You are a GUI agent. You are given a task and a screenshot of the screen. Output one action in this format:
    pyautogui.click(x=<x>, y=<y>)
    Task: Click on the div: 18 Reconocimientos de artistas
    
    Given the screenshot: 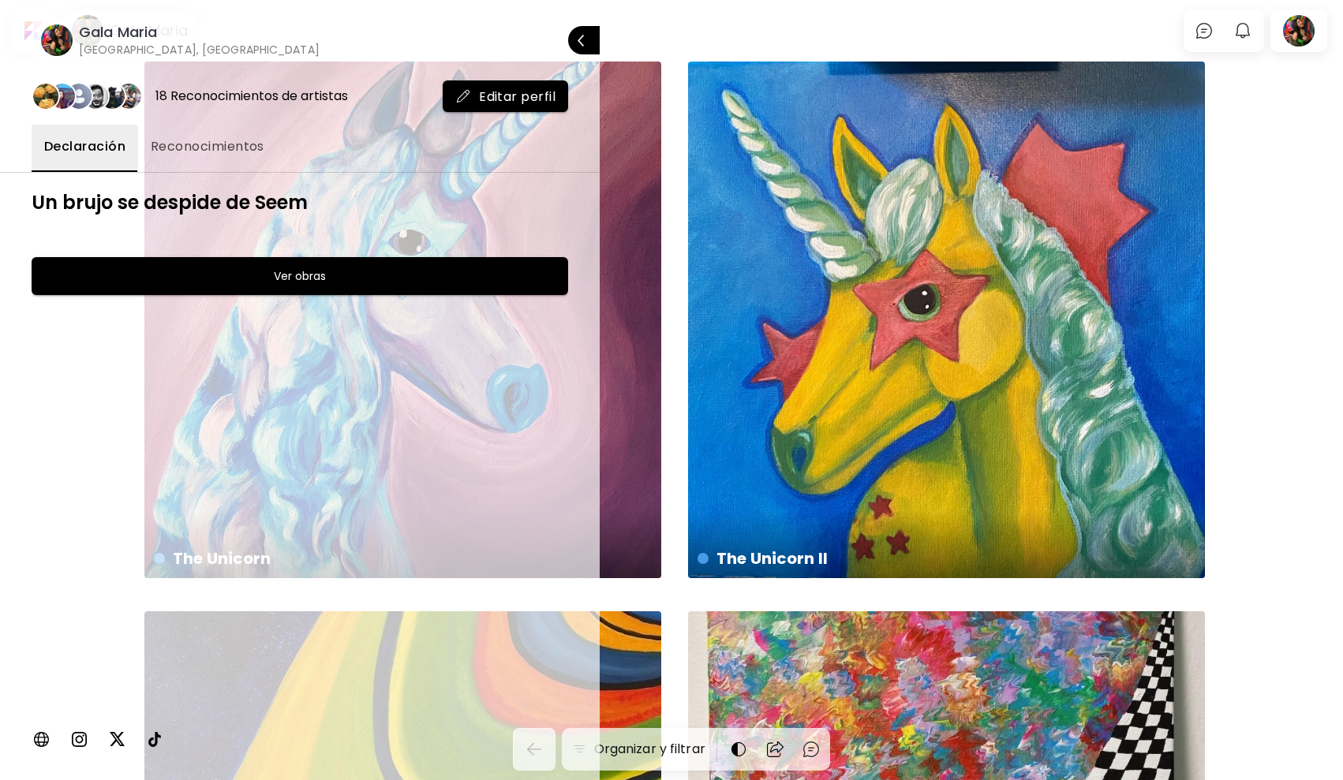 What is the action you would take?
    pyautogui.click(x=252, y=96)
    